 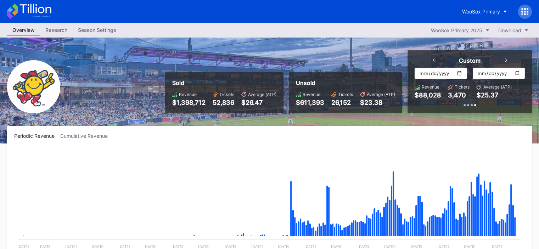 I want to click on div: Unsold, so click(x=346, y=83).